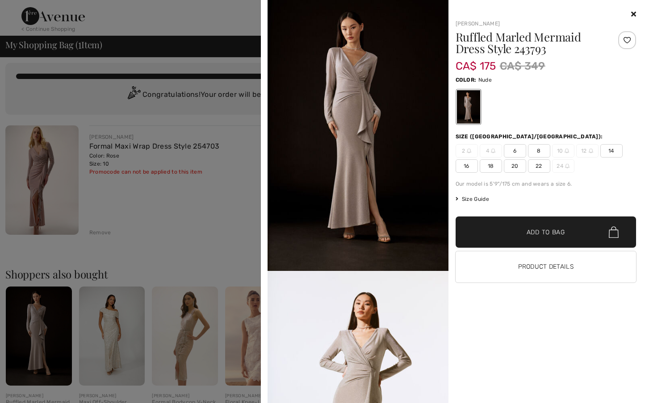 This screenshot has height=403, width=645. Describe the element at coordinates (29, 10) in the screenshot. I see `span: Help` at that location.